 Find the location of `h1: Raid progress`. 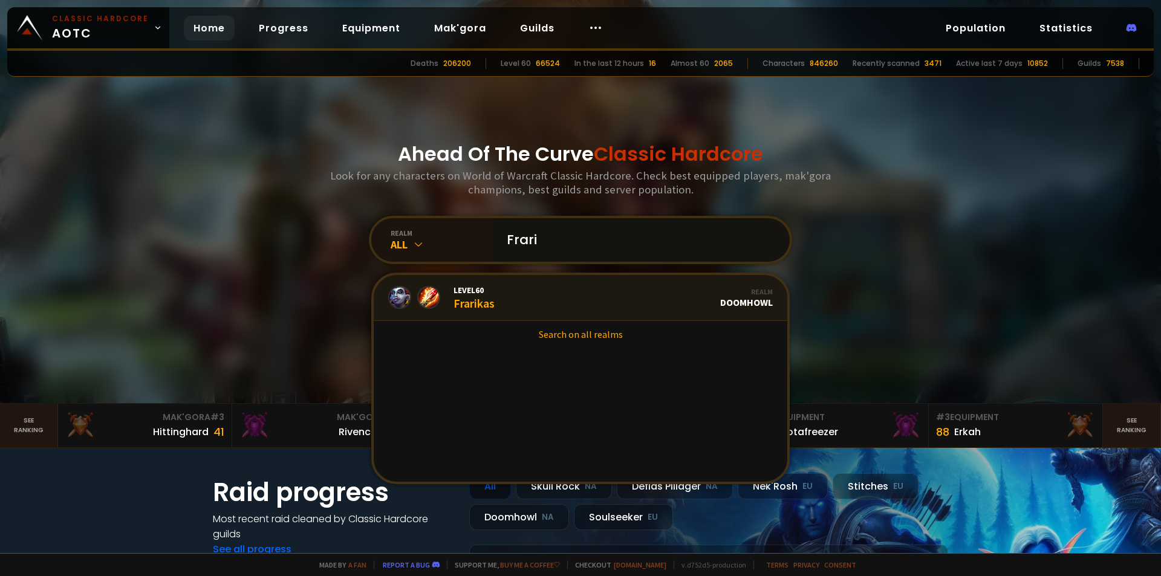

h1: Raid progress is located at coordinates (334, 492).